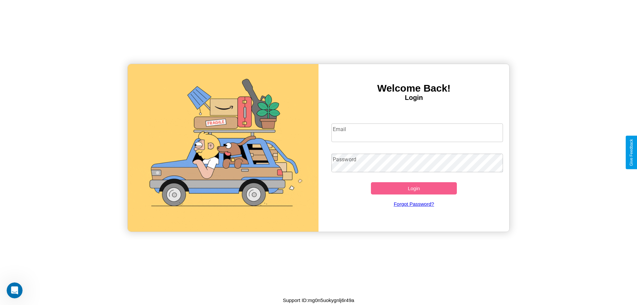 Image resolution: width=637 pixels, height=305 pixels. Describe the element at coordinates (414, 204) in the screenshot. I see `a: Forgot Password?` at that location.